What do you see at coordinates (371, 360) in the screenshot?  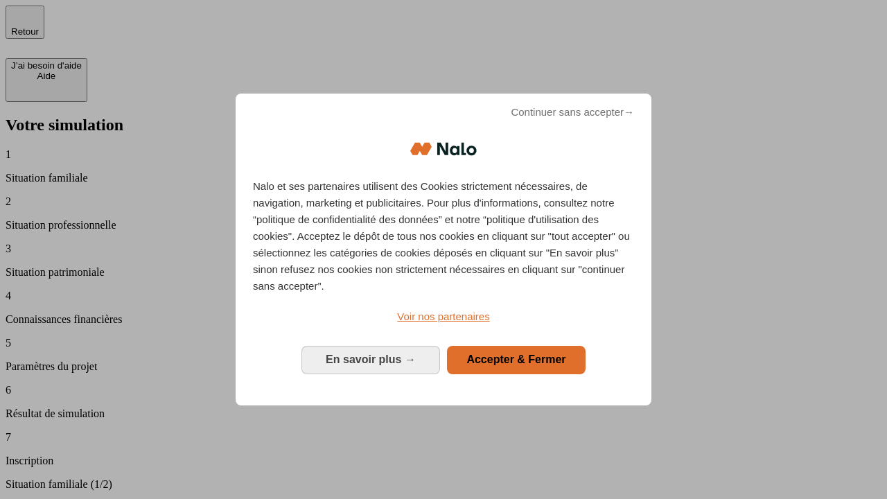 I see `button: En savoir plus: Configurer vos consentements` at bounding box center [371, 360].